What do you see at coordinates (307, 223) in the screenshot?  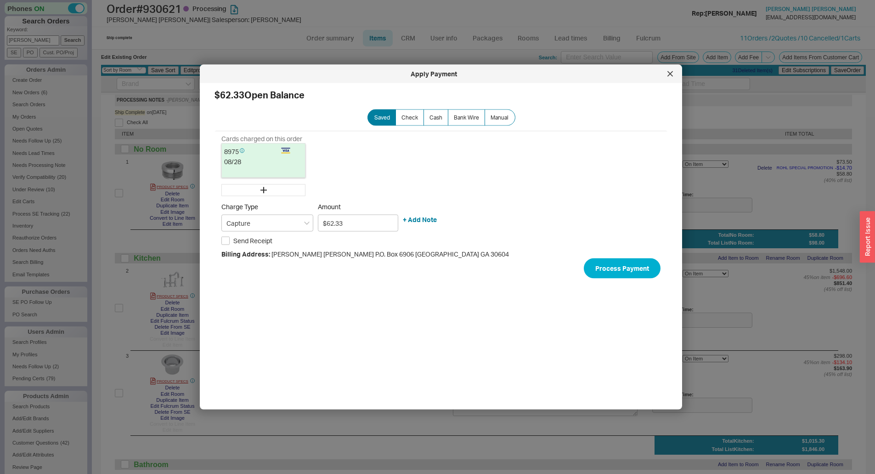 I see `svg: open menu` at bounding box center [307, 223].